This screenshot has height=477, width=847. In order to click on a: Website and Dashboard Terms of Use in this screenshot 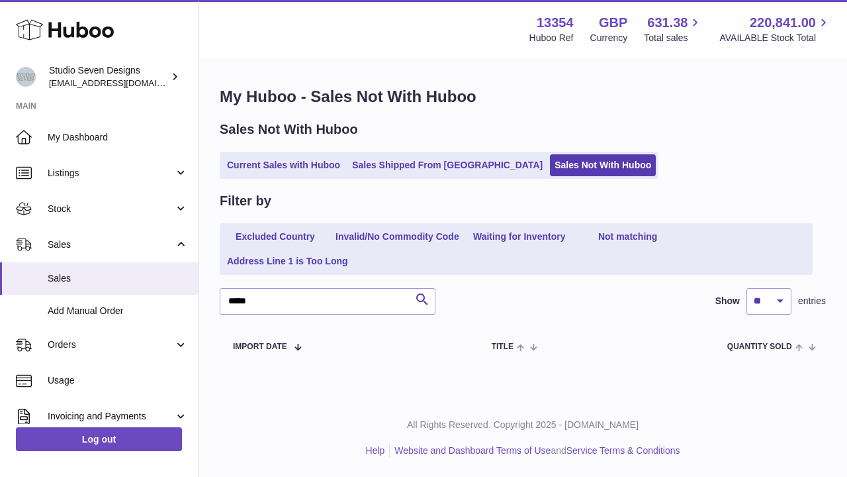, I will do `click(473, 450)`.